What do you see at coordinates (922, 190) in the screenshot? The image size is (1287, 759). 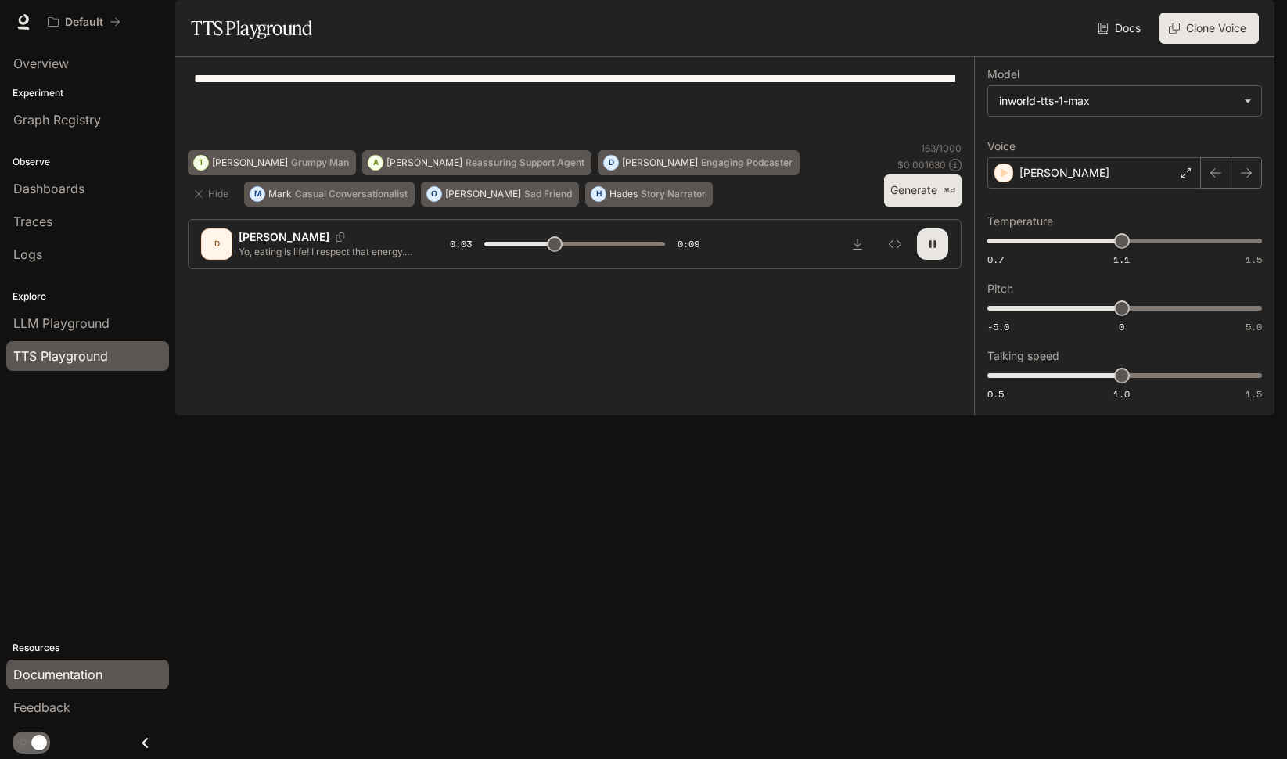 I see `button: Generate⌘⏎` at bounding box center [922, 190].